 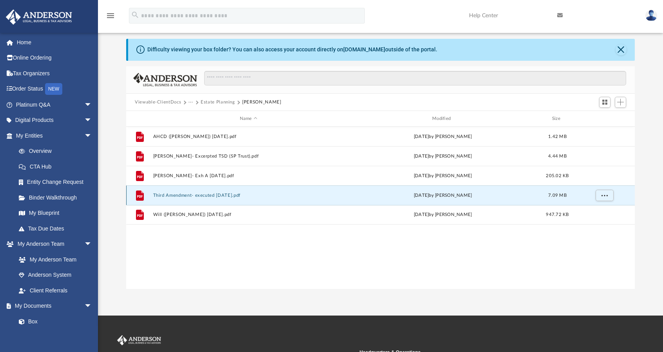 I want to click on a: Box, so click(x=53, y=321).